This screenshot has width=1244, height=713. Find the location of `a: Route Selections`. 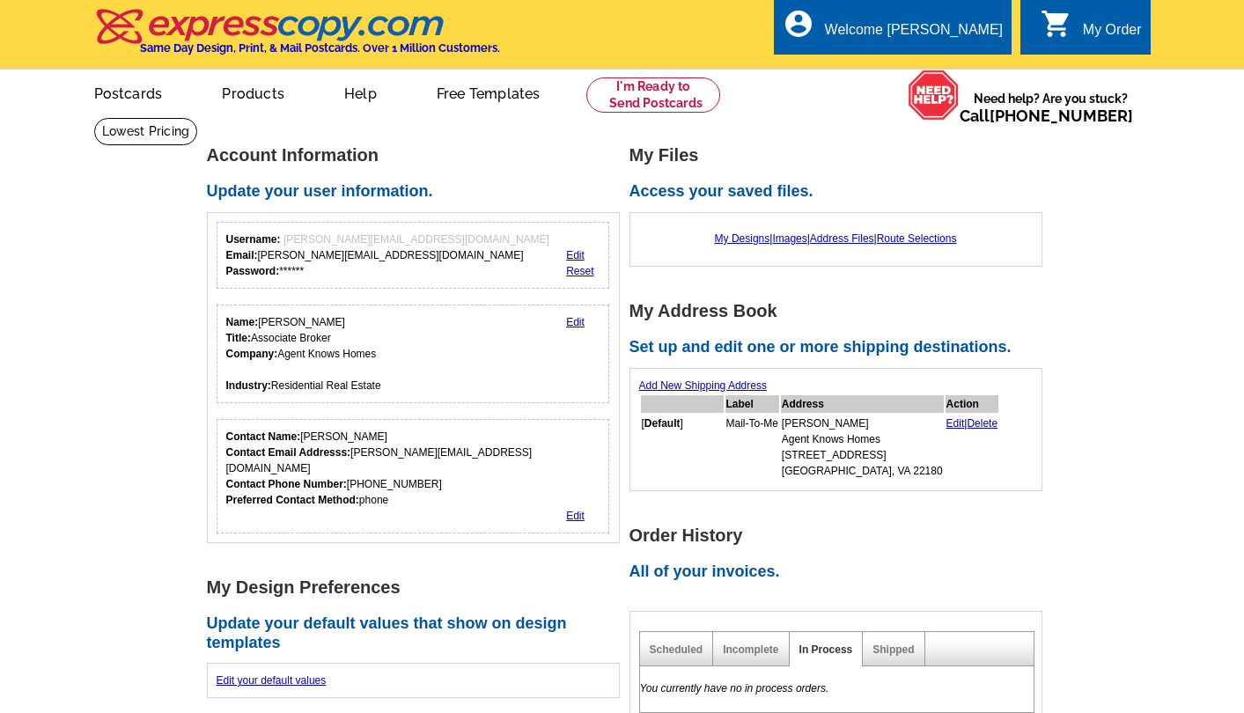

a: Route Selections is located at coordinates (916, 239).